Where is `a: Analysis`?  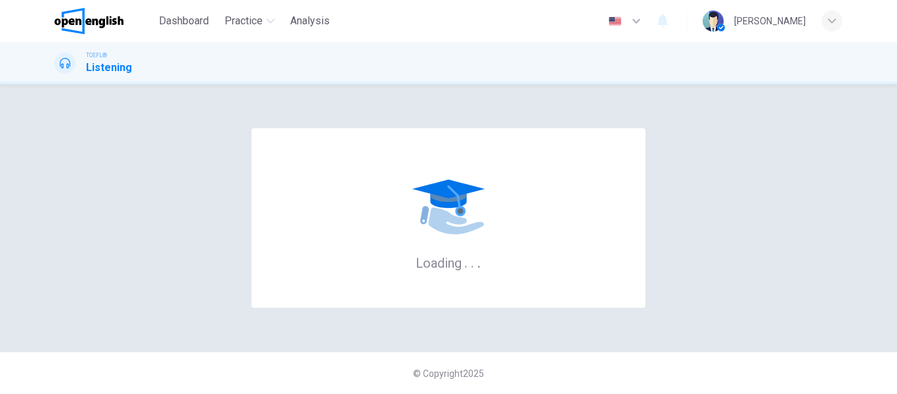 a: Analysis is located at coordinates (310, 21).